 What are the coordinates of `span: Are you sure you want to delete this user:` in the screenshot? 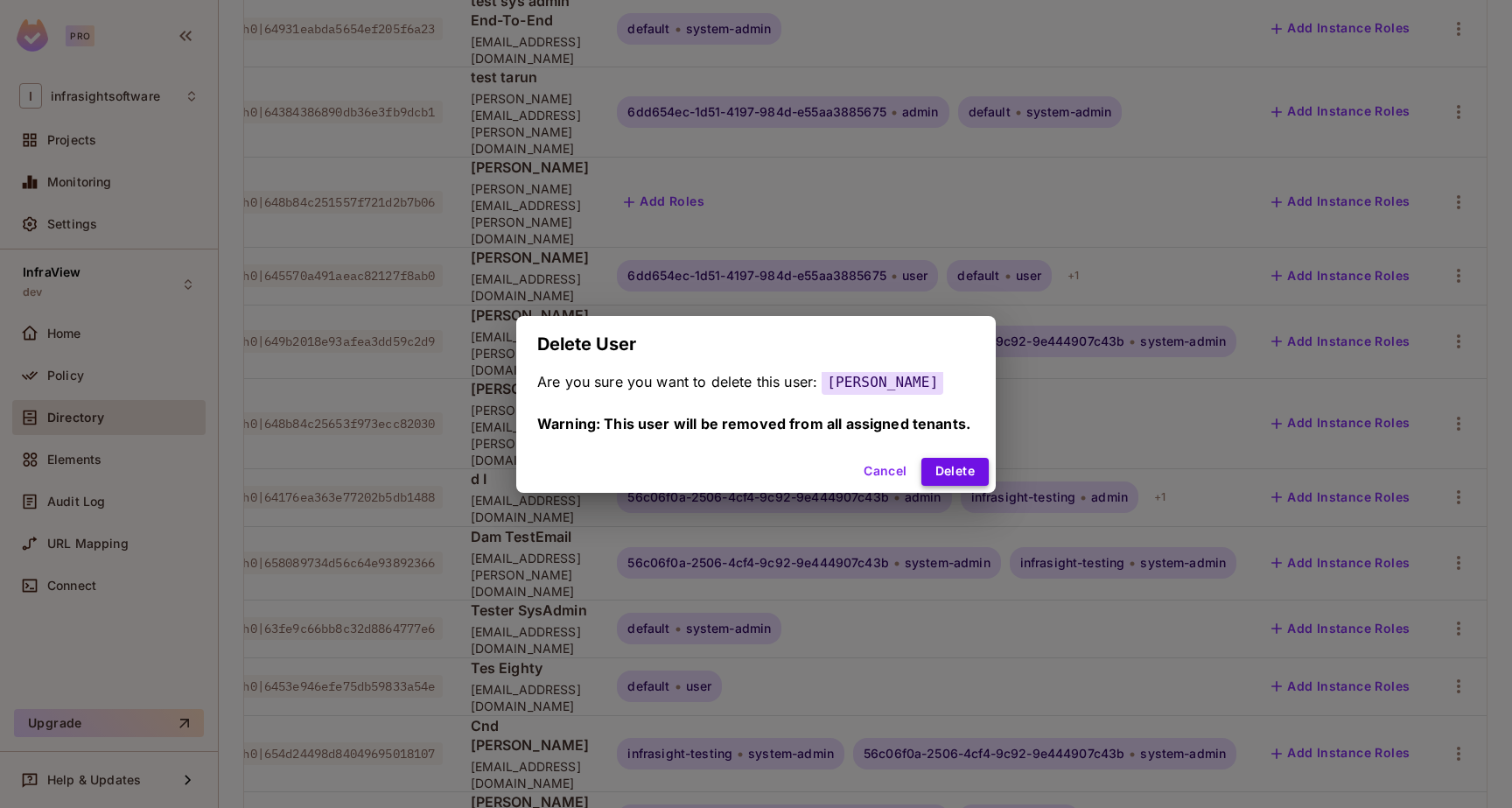 It's located at (677, 382).